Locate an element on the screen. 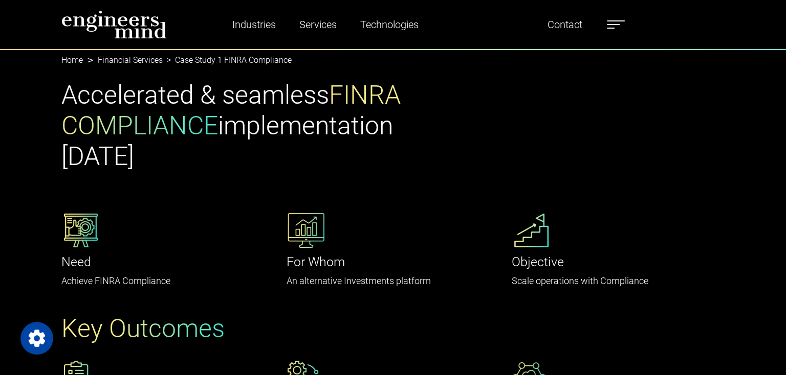 The width and height of the screenshot is (786, 375). nav: breadcrumb is located at coordinates (393, 55).